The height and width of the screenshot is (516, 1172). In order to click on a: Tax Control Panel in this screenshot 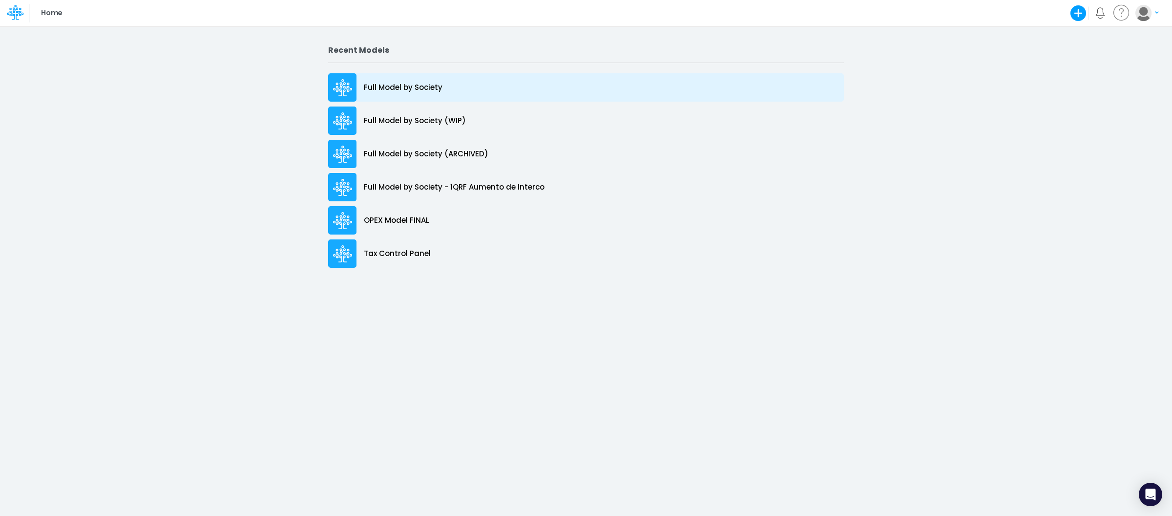, I will do `click(586, 253)`.